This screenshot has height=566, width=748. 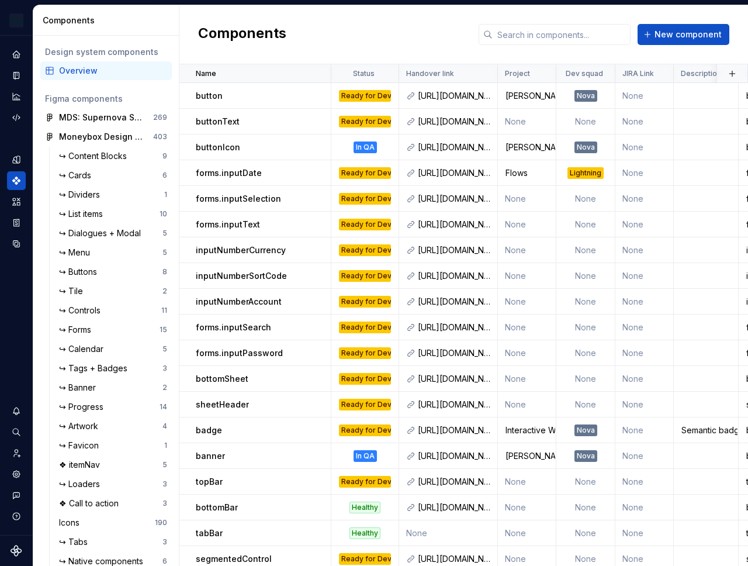 What do you see at coordinates (209, 533) in the screenshot?
I see `p: tabBar` at bounding box center [209, 533].